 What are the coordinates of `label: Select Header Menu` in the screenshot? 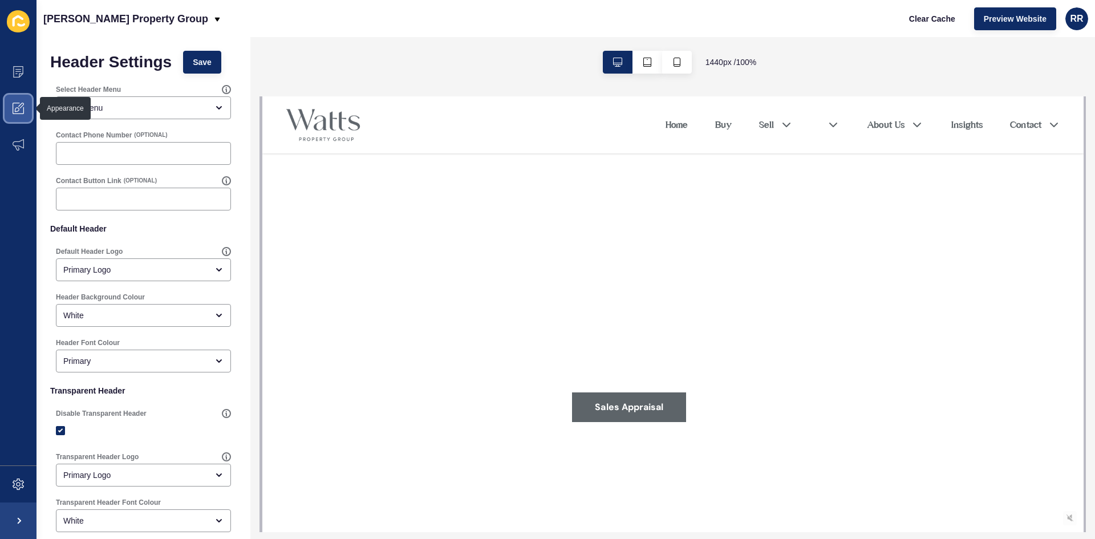 It's located at (88, 90).